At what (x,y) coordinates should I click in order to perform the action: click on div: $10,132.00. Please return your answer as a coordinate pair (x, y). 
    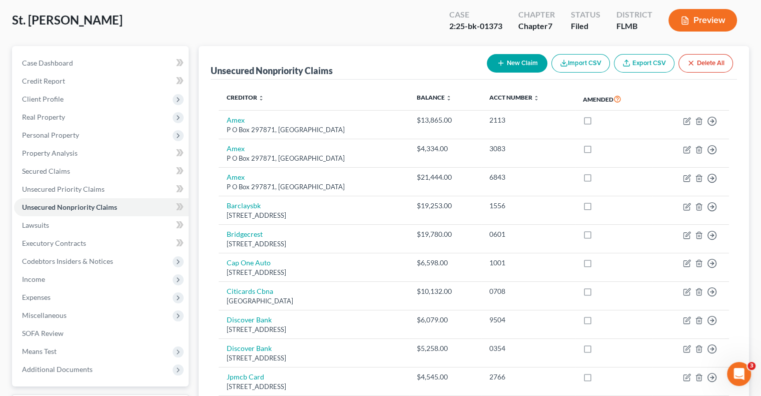
    Looking at the image, I should click on (445, 291).